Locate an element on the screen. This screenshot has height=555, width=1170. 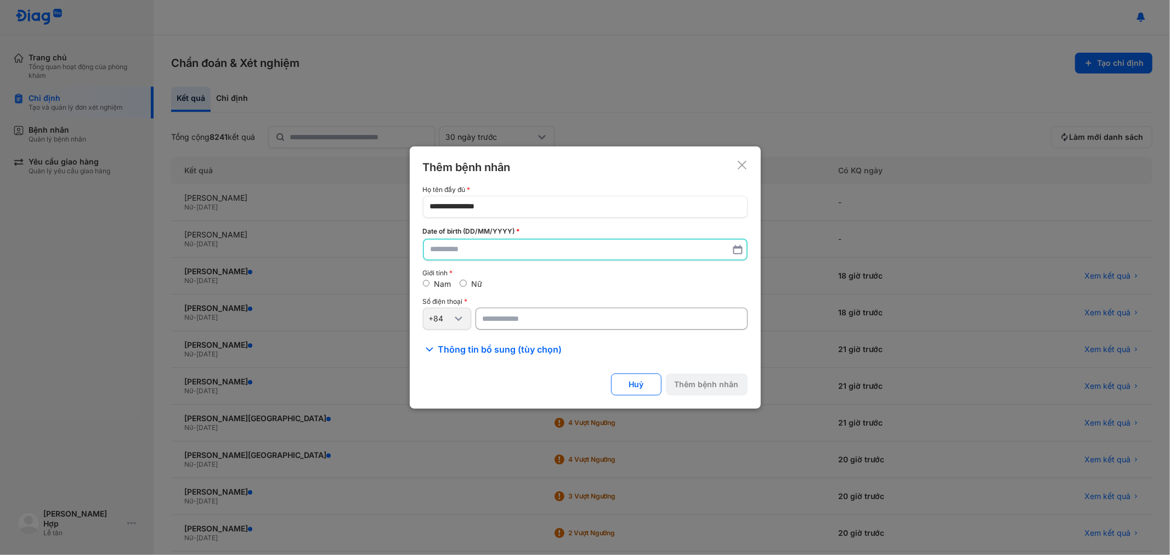
div: Giới tính is located at coordinates (585, 273).